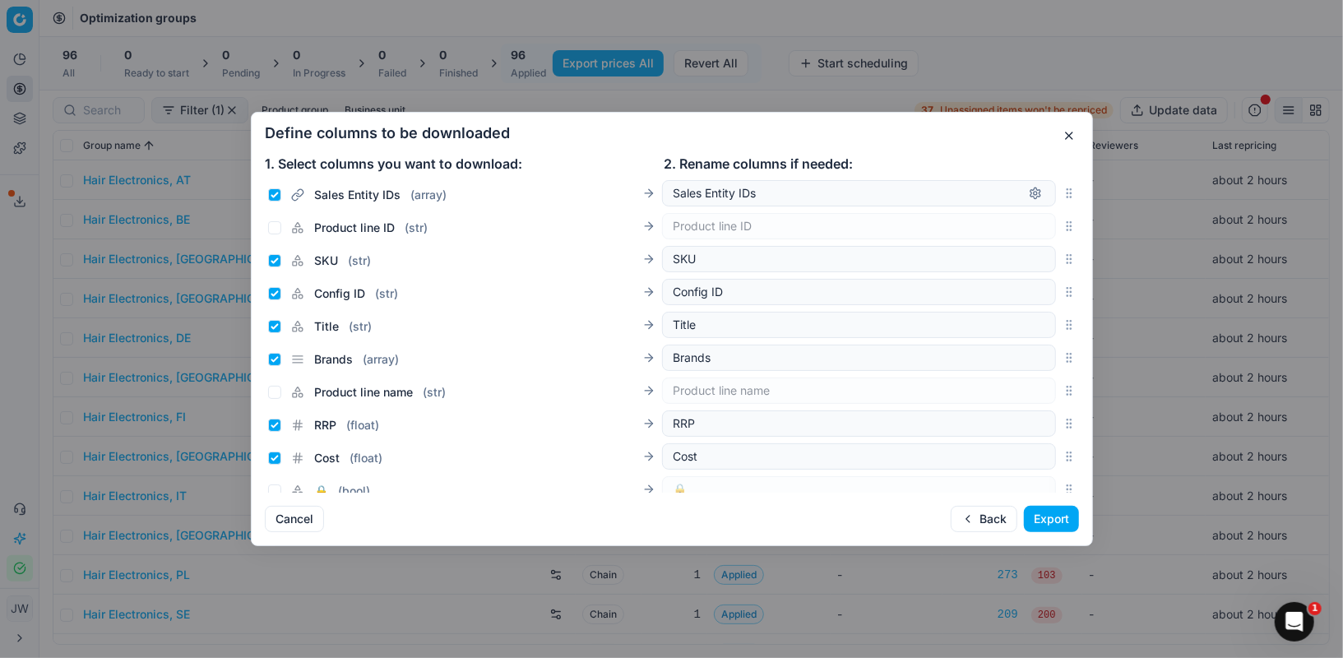  Describe the element at coordinates (863, 164) in the screenshot. I see `div: 2. Rename columns if needed:` at that location.